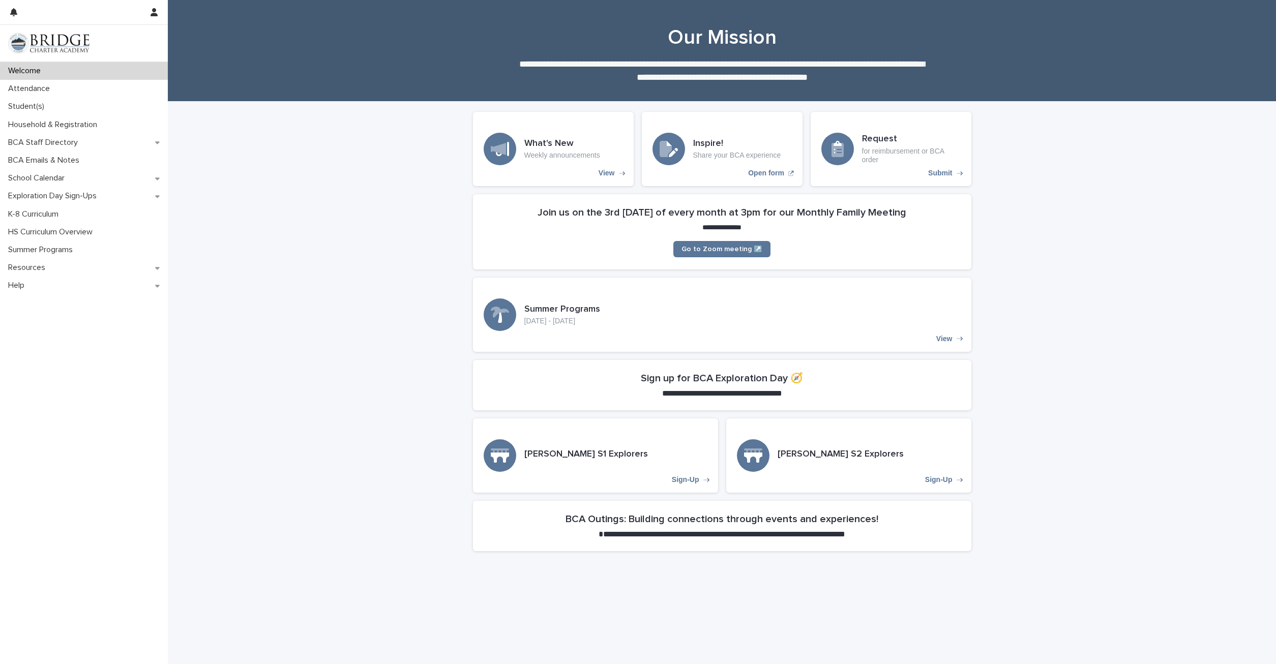 Image resolution: width=1276 pixels, height=664 pixels. What do you see at coordinates (46, 160) in the screenshot?
I see `p: BCA Emails & Notes` at bounding box center [46, 160].